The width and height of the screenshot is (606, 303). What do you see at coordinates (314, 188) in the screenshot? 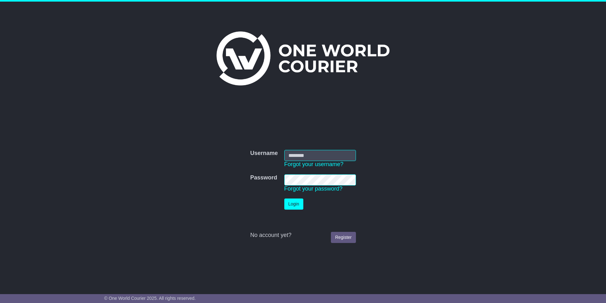
I see `a: Forgot your password?` at bounding box center [314, 188].